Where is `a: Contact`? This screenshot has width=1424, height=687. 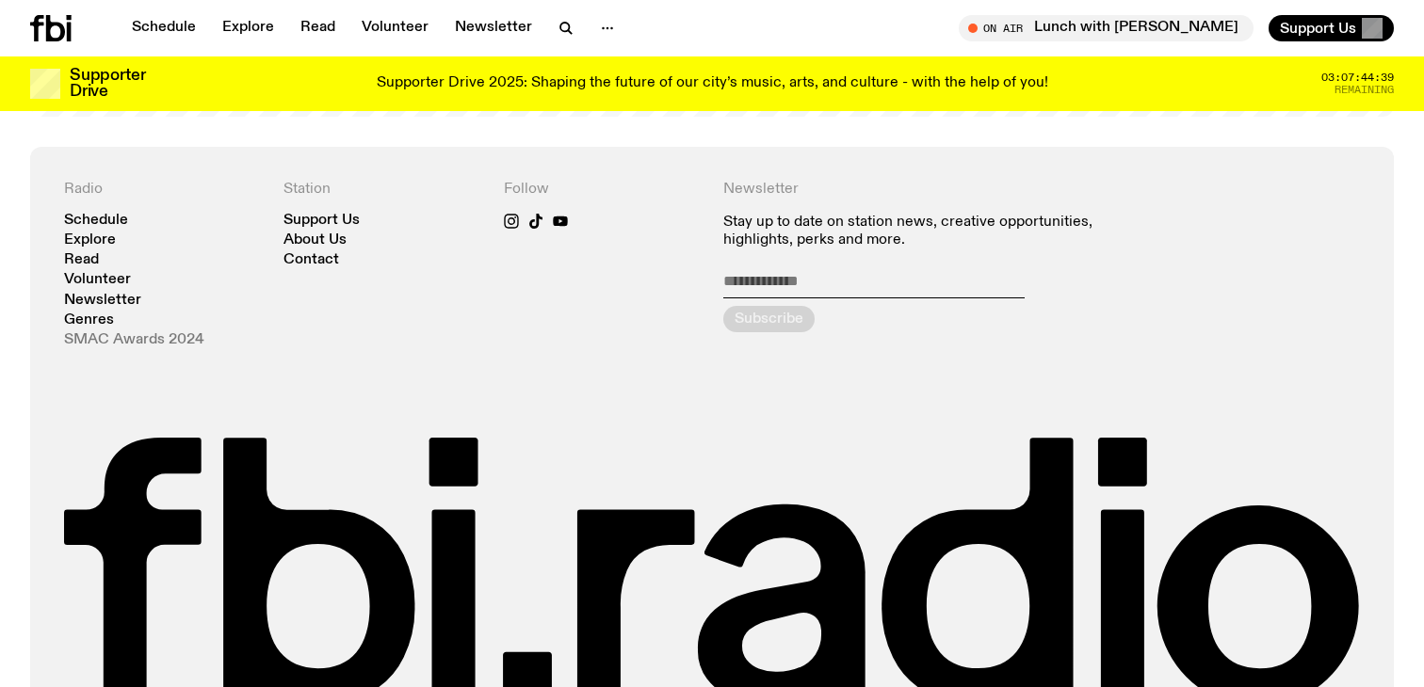 a: Contact is located at coordinates (311, 260).